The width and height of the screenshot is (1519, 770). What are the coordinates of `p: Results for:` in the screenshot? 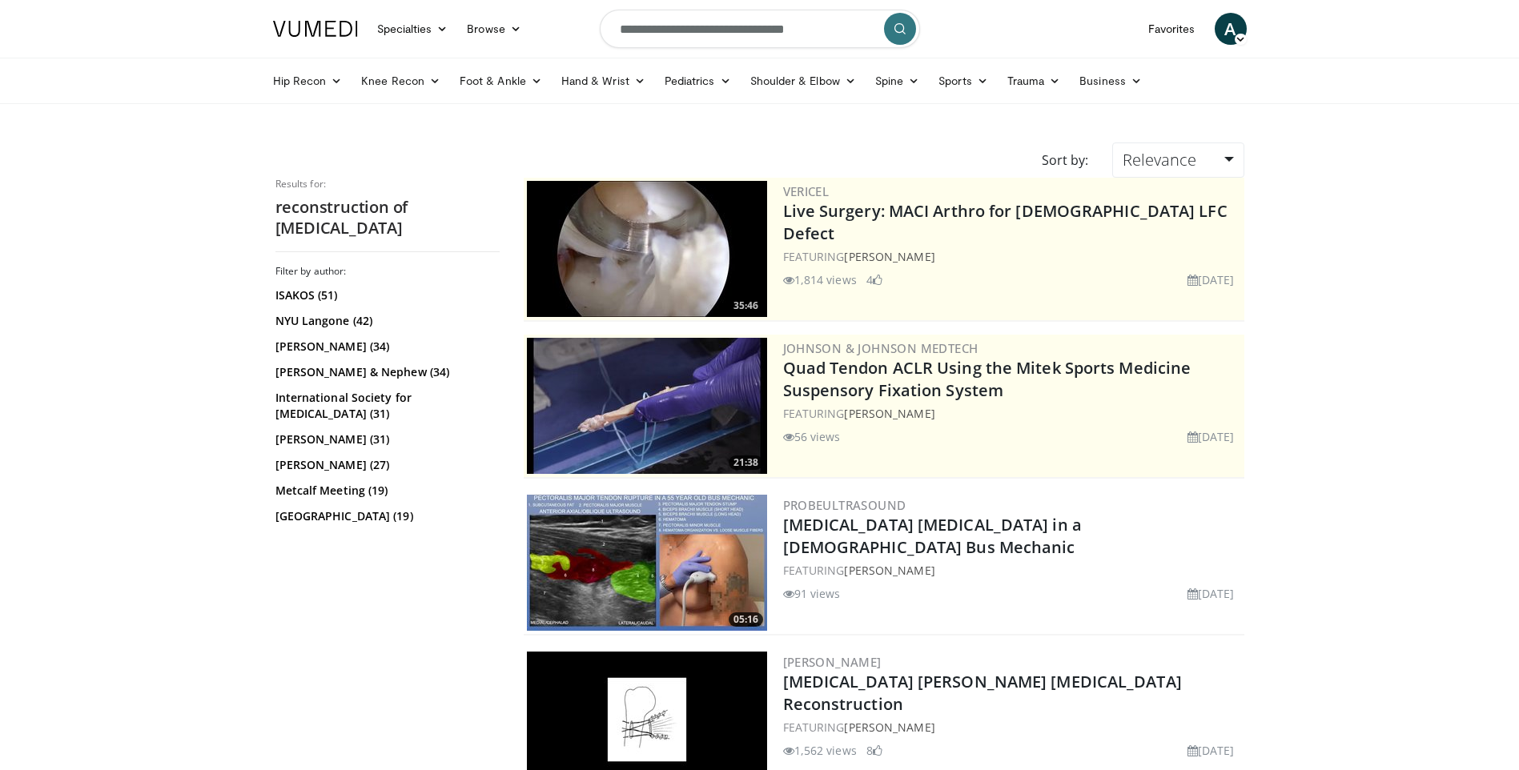 It's located at (388, 184).